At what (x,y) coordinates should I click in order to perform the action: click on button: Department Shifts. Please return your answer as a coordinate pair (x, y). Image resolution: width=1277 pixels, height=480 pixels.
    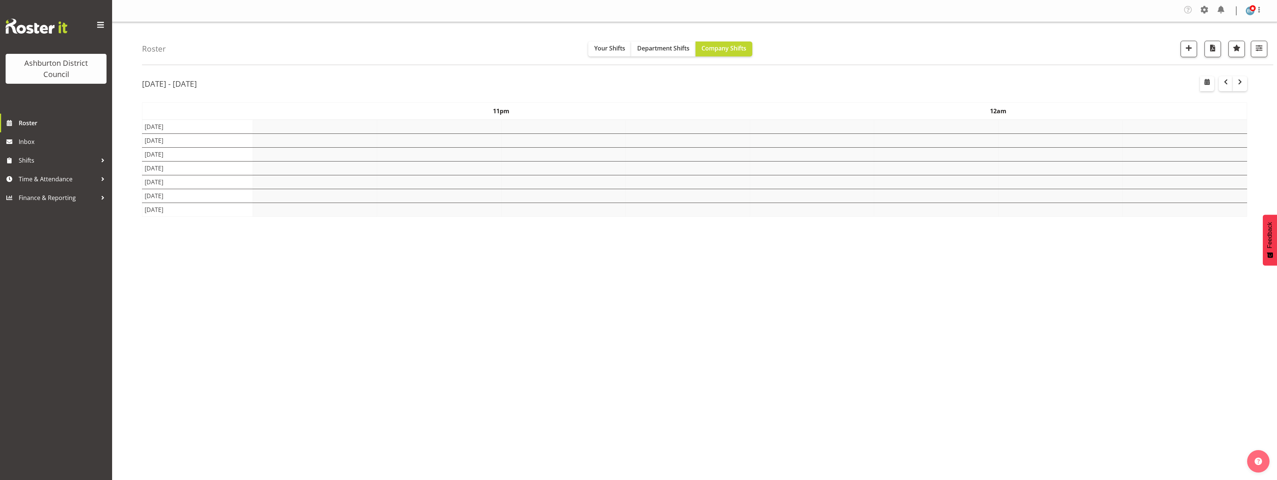
    Looking at the image, I should click on (663, 49).